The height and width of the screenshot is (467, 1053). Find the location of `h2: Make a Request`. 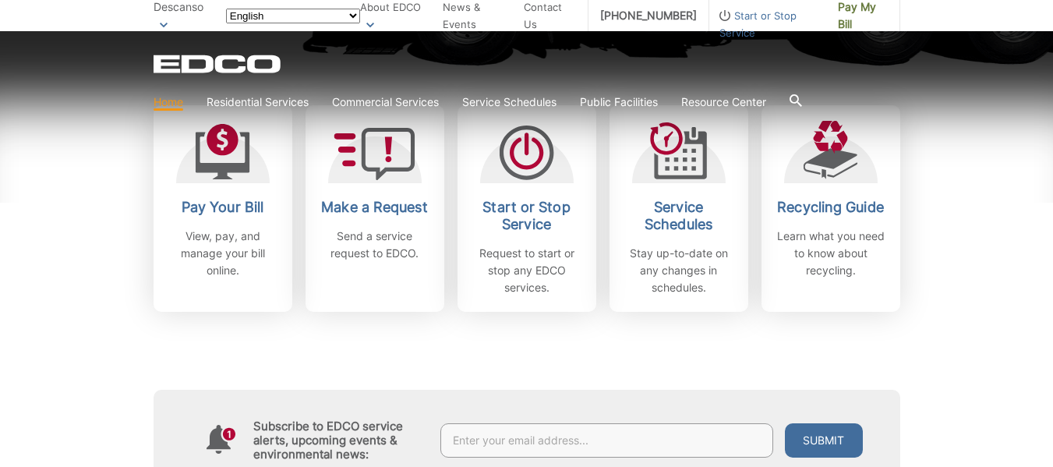

h2: Make a Request is located at coordinates (375, 207).